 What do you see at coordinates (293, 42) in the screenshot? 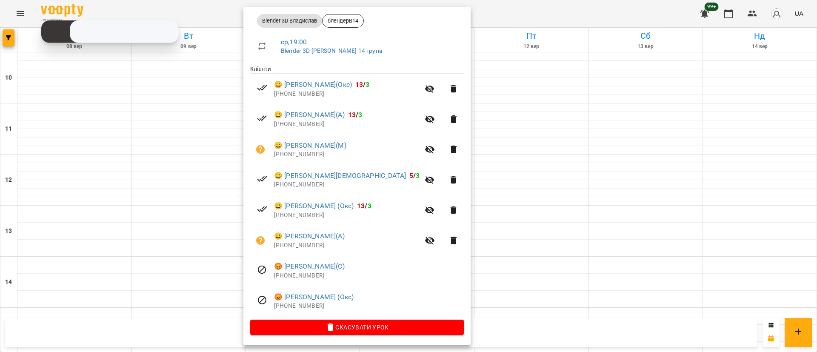
I see `a: ср , 19:00` at bounding box center [293, 42].